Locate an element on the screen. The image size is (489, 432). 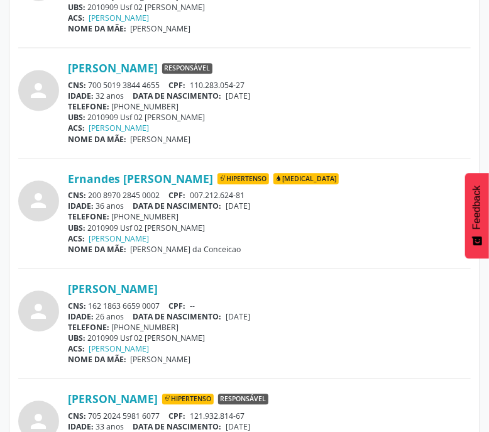
span: Feedback is located at coordinates (477, 207).